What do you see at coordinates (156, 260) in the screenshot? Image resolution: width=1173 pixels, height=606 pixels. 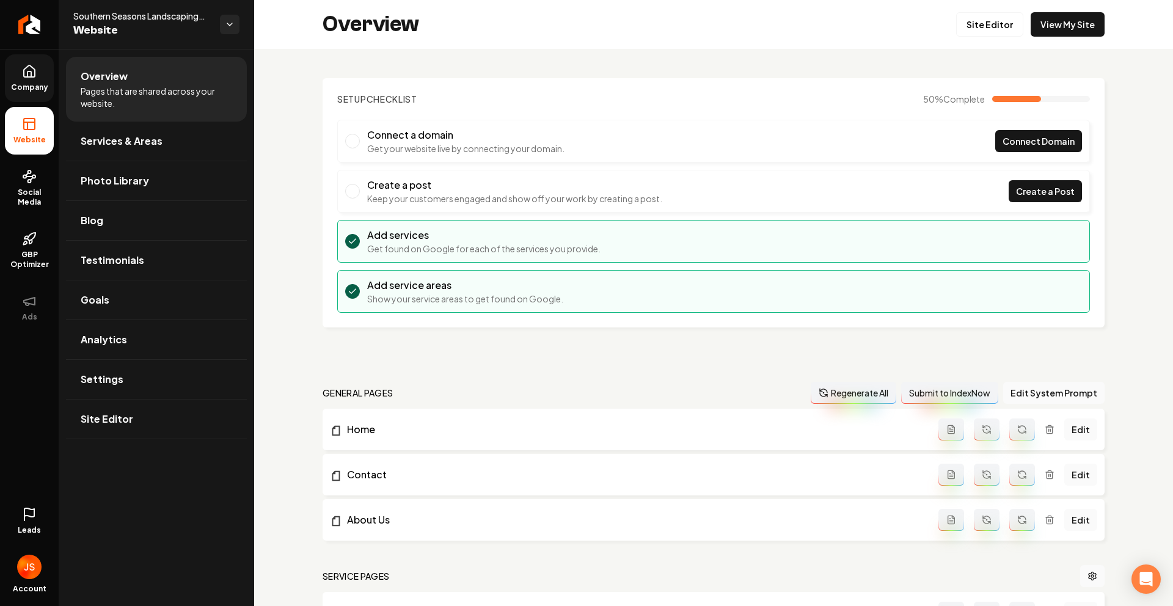 I see `a: Testimonials` at bounding box center [156, 260].